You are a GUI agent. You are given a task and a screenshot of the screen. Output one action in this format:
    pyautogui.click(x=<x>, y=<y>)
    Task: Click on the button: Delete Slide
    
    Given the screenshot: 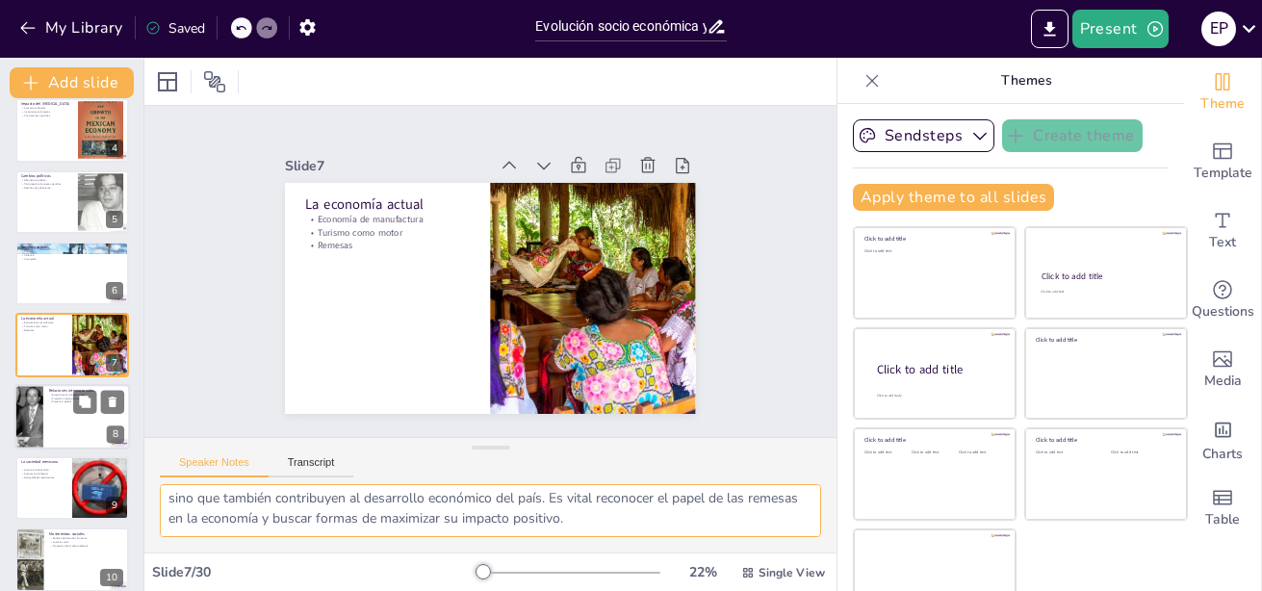 What is the action you would take?
    pyautogui.click(x=113, y=401)
    